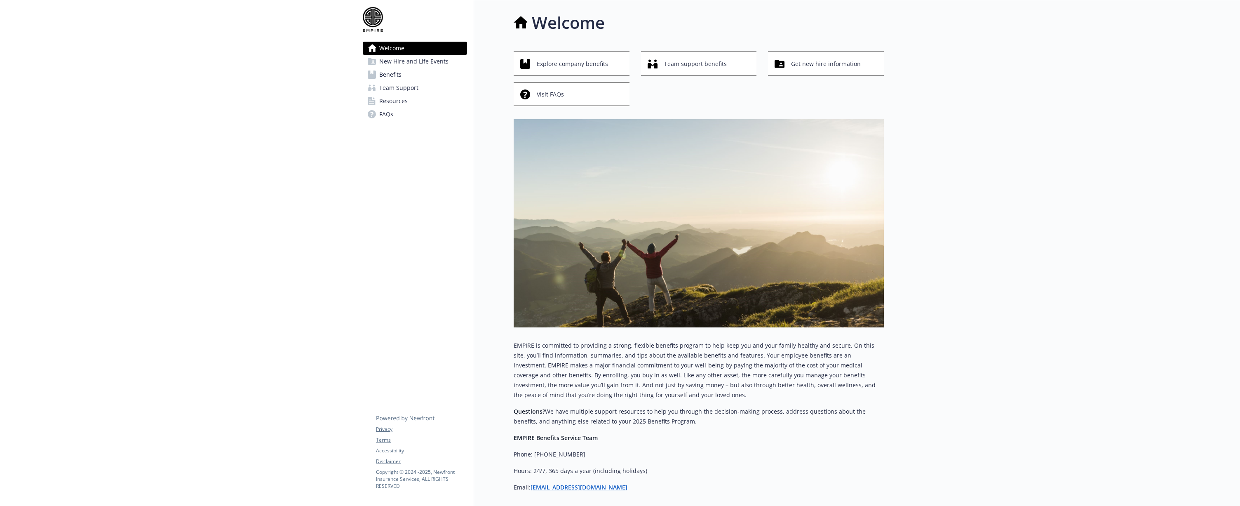 Image resolution: width=1240 pixels, height=506 pixels. What do you see at coordinates (421, 429) in the screenshot?
I see `a: Privacy` at bounding box center [421, 429].